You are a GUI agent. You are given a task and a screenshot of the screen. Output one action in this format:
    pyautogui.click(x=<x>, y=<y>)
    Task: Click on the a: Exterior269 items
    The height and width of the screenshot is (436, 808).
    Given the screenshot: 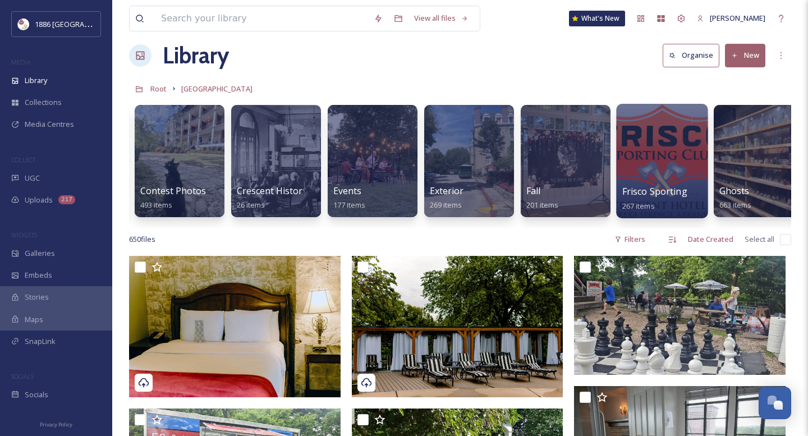 What is the action you would take?
    pyautogui.click(x=447, y=198)
    